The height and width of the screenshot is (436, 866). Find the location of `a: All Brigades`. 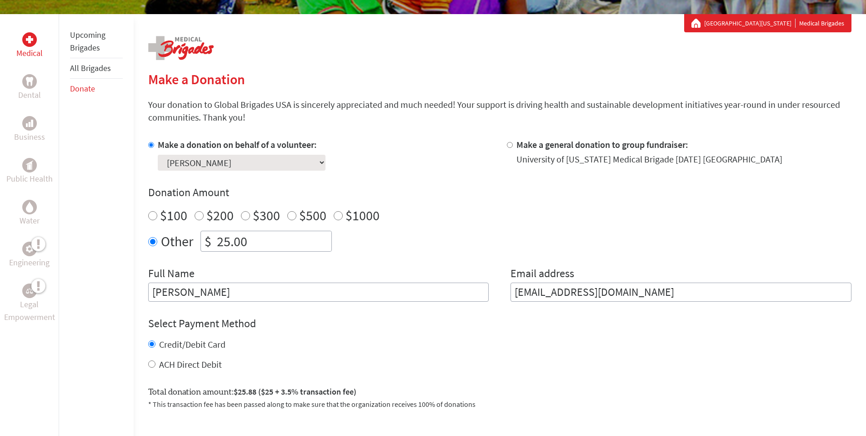

a: All Brigades is located at coordinates (90, 68).